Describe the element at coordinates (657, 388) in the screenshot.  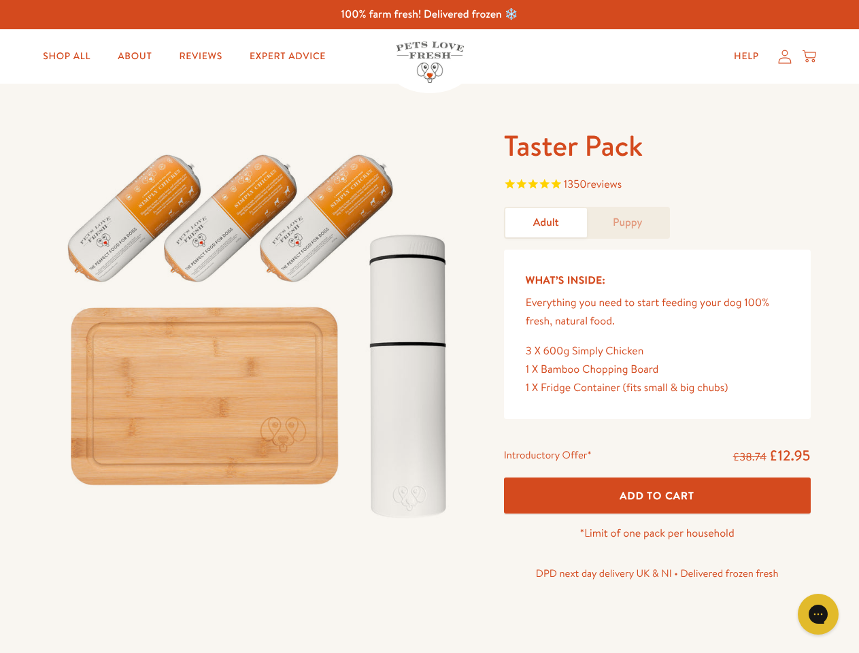
I see `div: 1 X Fridge Container (fits small & big chubs)` at that location.